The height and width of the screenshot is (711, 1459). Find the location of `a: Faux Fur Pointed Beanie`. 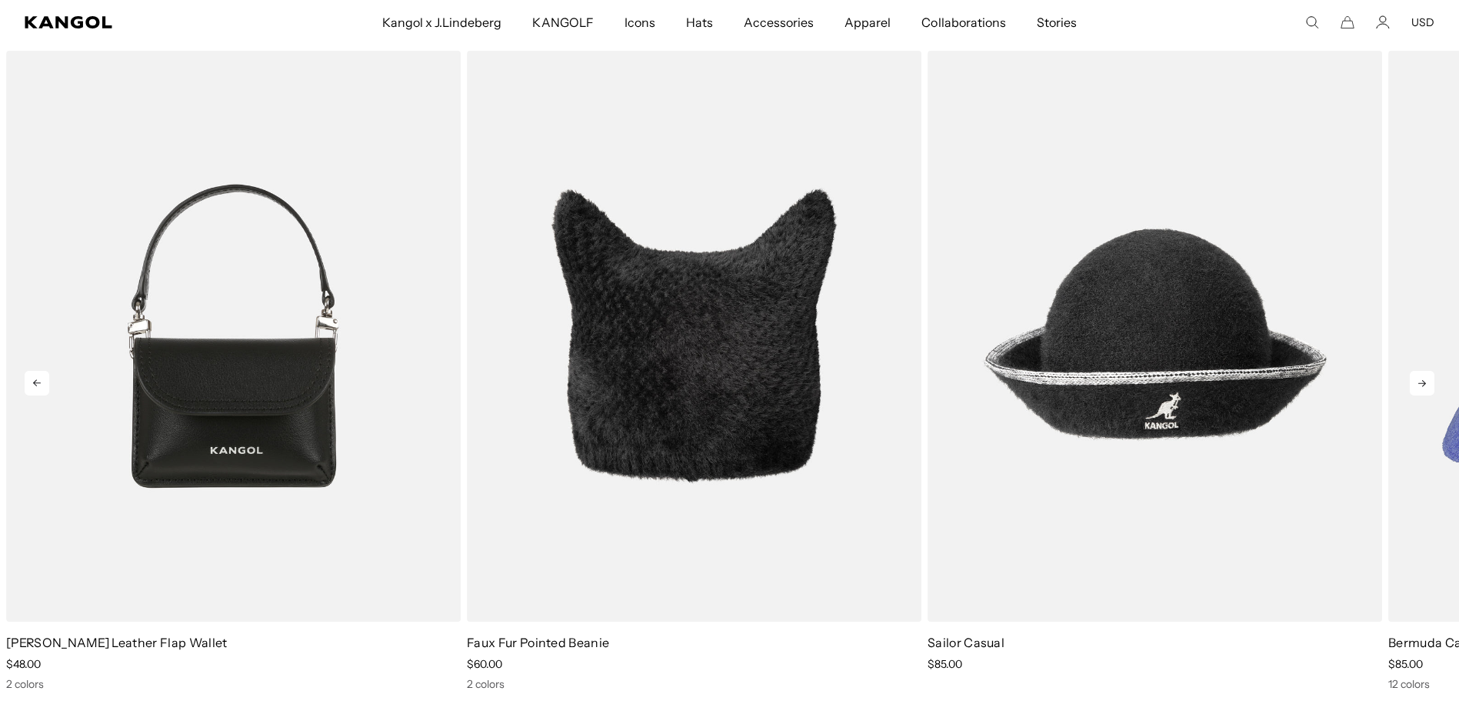

a: Faux Fur Pointed Beanie is located at coordinates (538, 642).